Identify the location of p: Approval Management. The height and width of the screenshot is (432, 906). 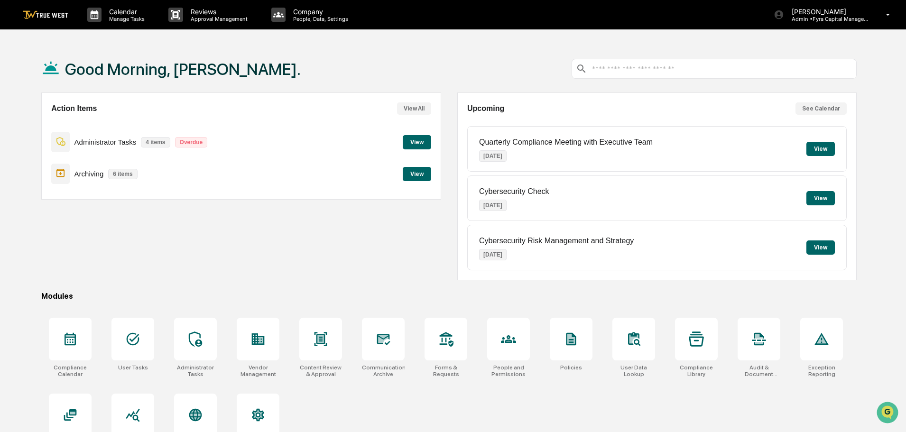
(218, 19).